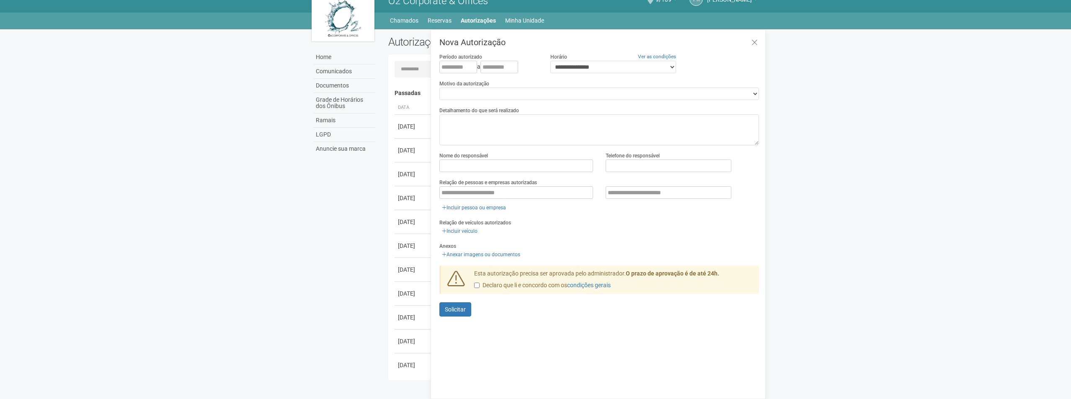 The width and height of the screenshot is (1071, 399). Describe the element at coordinates (672, 273) in the screenshot. I see `strong: O prazo de aprovação é de até 24h.` at that location.